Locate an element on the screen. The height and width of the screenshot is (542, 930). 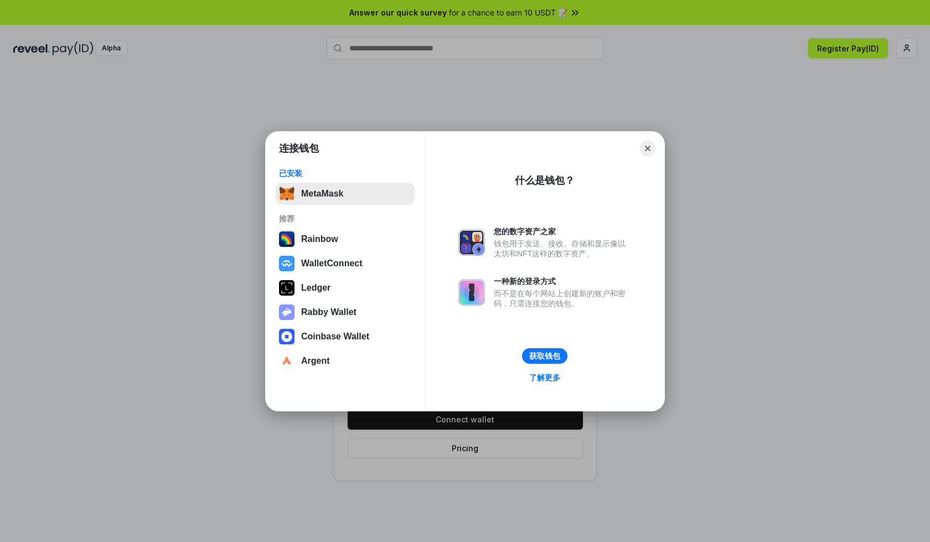
div: Rabby Wallet is located at coordinates (329, 312).